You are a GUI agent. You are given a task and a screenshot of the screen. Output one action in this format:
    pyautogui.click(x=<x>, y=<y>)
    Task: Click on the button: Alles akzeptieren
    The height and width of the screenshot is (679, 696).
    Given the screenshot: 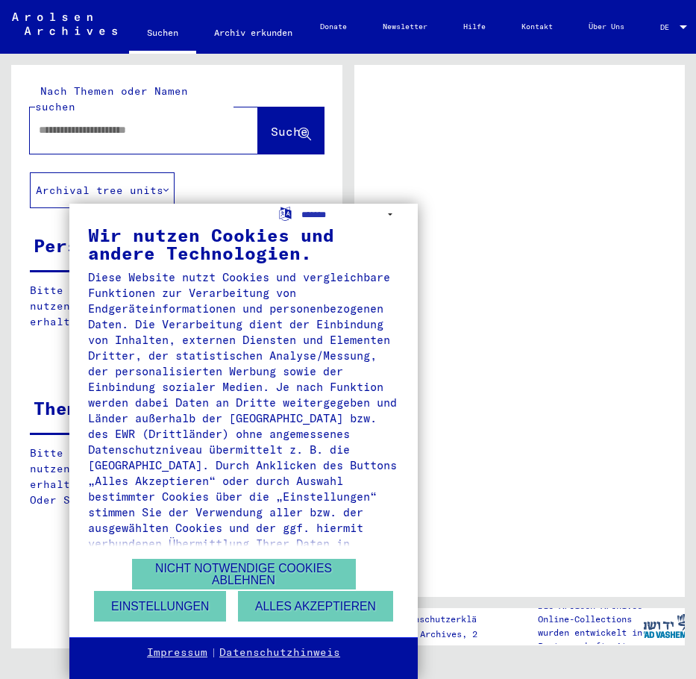 What is the action you would take?
    pyautogui.click(x=316, y=606)
    